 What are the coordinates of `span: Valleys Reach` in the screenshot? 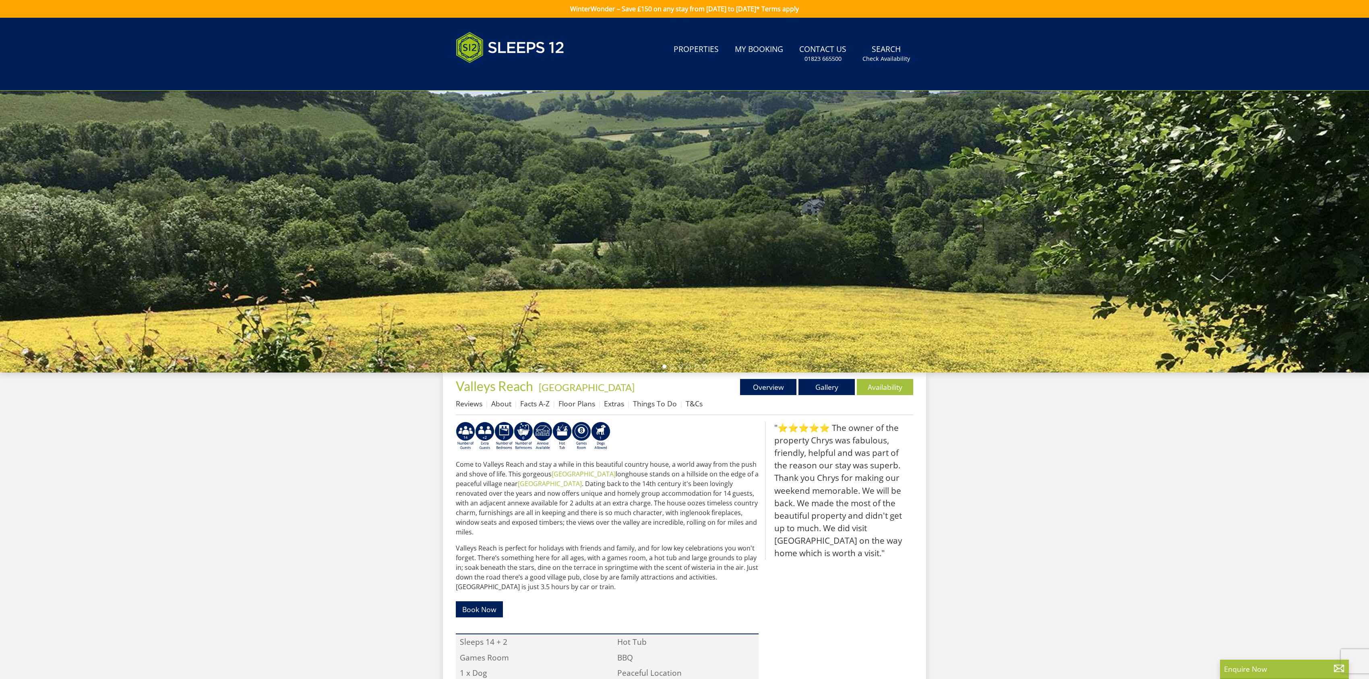 It's located at (495, 386).